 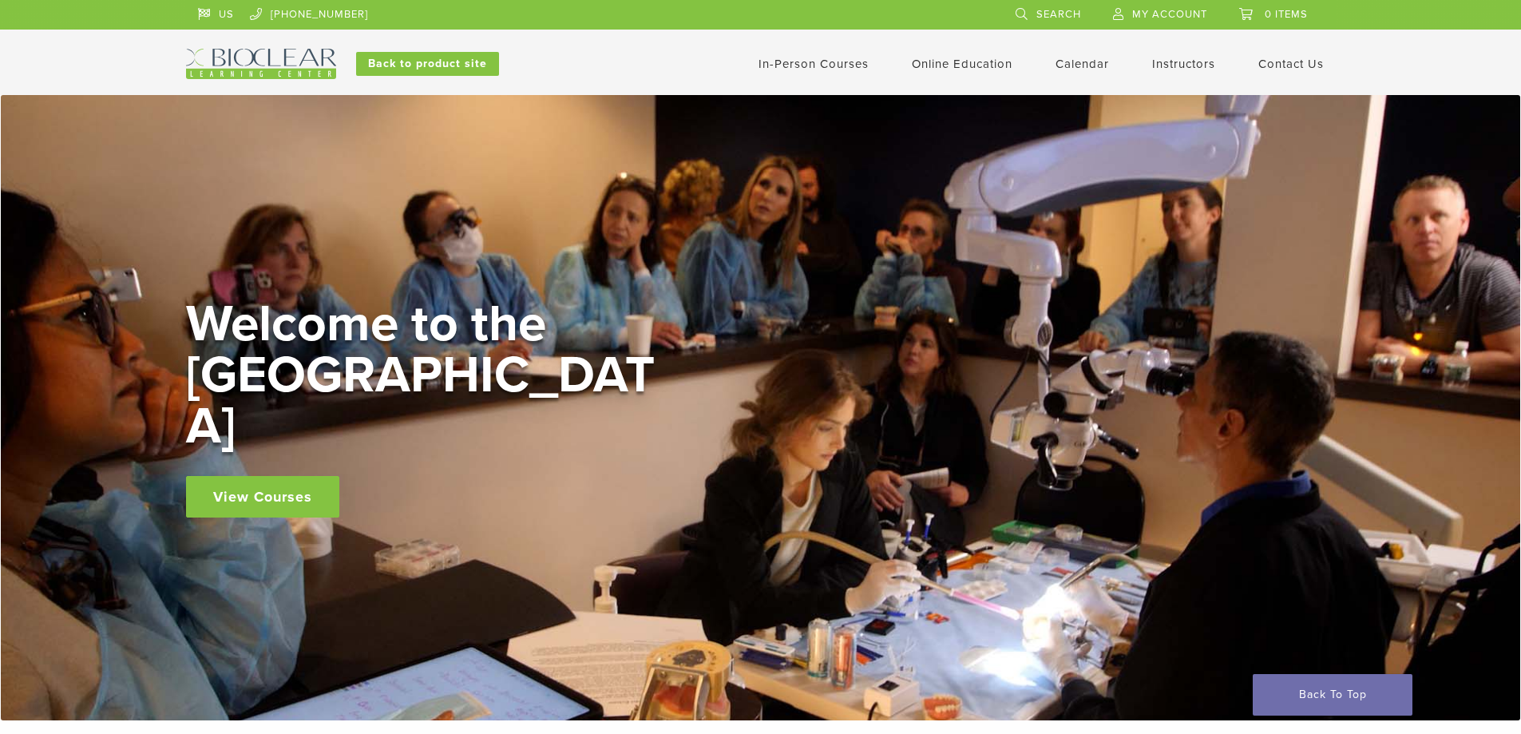 What do you see at coordinates (814, 64) in the screenshot?
I see `a: In-Person Courses` at bounding box center [814, 64].